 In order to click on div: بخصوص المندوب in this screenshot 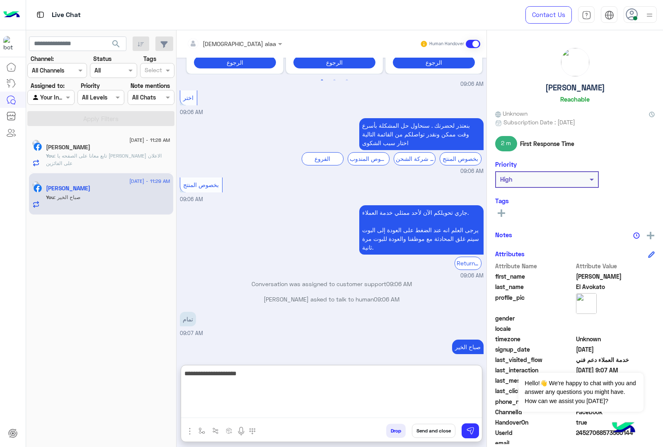, I will do `click(368, 158)`.